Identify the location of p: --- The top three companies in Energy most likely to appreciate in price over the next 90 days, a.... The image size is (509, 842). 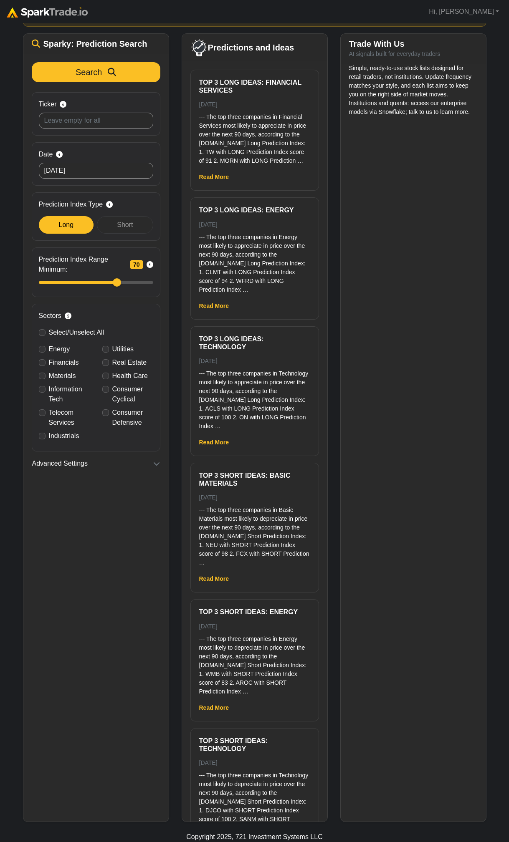
(255, 263).